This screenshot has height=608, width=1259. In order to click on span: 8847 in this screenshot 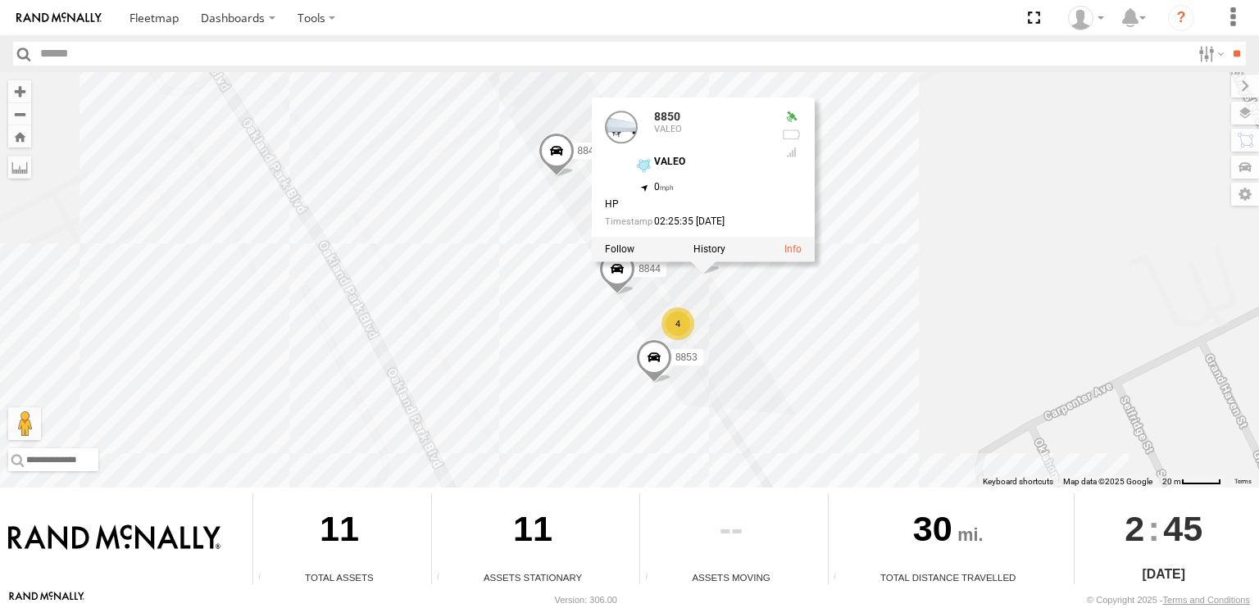, I will do `click(589, 150)`.